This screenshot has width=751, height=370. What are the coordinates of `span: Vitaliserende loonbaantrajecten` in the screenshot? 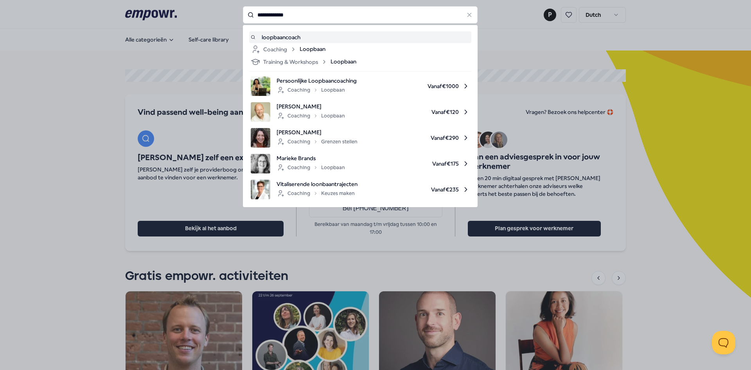 It's located at (317, 184).